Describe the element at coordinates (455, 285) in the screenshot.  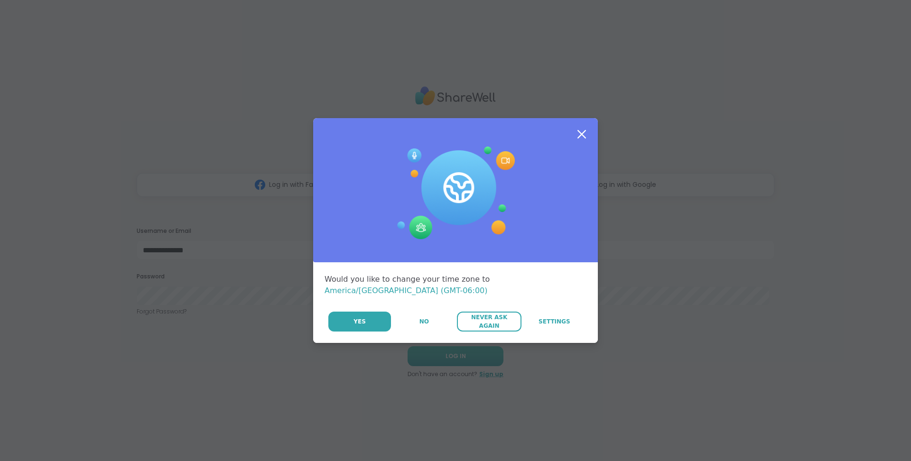
I see `div: Would you like to change your time zone to` at that location.